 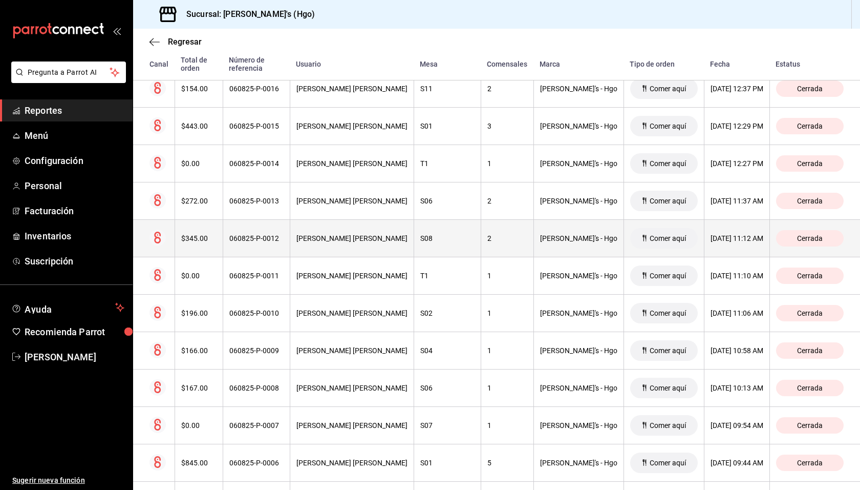 What do you see at coordinates (69, 72) in the screenshot?
I see `button: Pregunta a Parrot AI` at bounding box center [69, 72].